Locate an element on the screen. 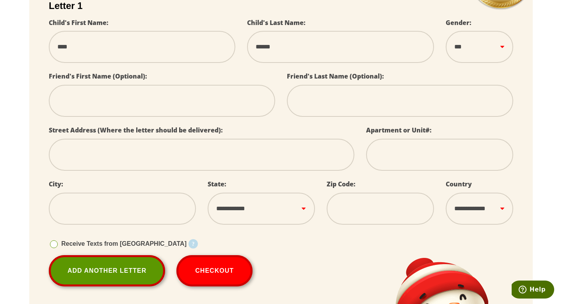 The height and width of the screenshot is (304, 562). label: Friend's First Name (Optional): is located at coordinates (98, 76).